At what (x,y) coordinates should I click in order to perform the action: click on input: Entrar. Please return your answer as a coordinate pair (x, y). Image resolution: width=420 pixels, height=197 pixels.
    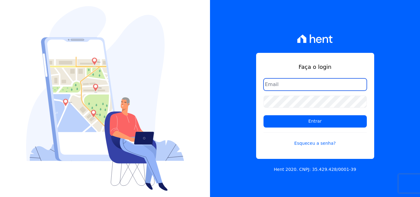
    Looking at the image, I should click on (315, 121).